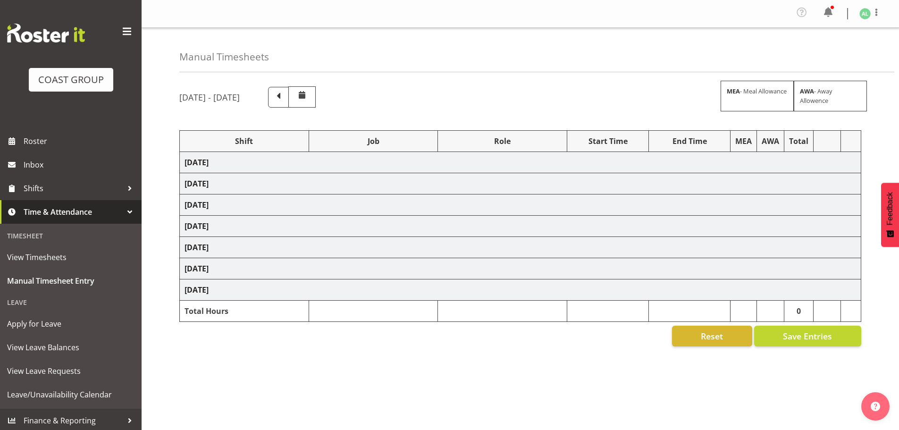 The height and width of the screenshot is (430, 899). I want to click on div: AWA, so click(770, 141).